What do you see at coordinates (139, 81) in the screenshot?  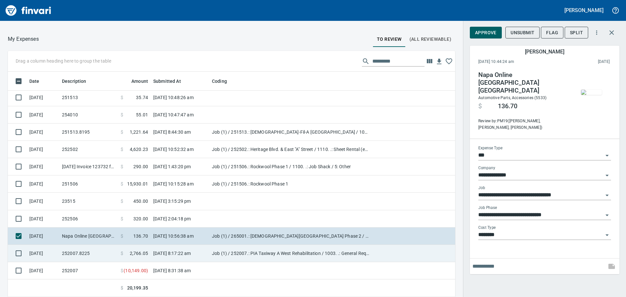 I see `span: Amount` at bounding box center [139, 81].